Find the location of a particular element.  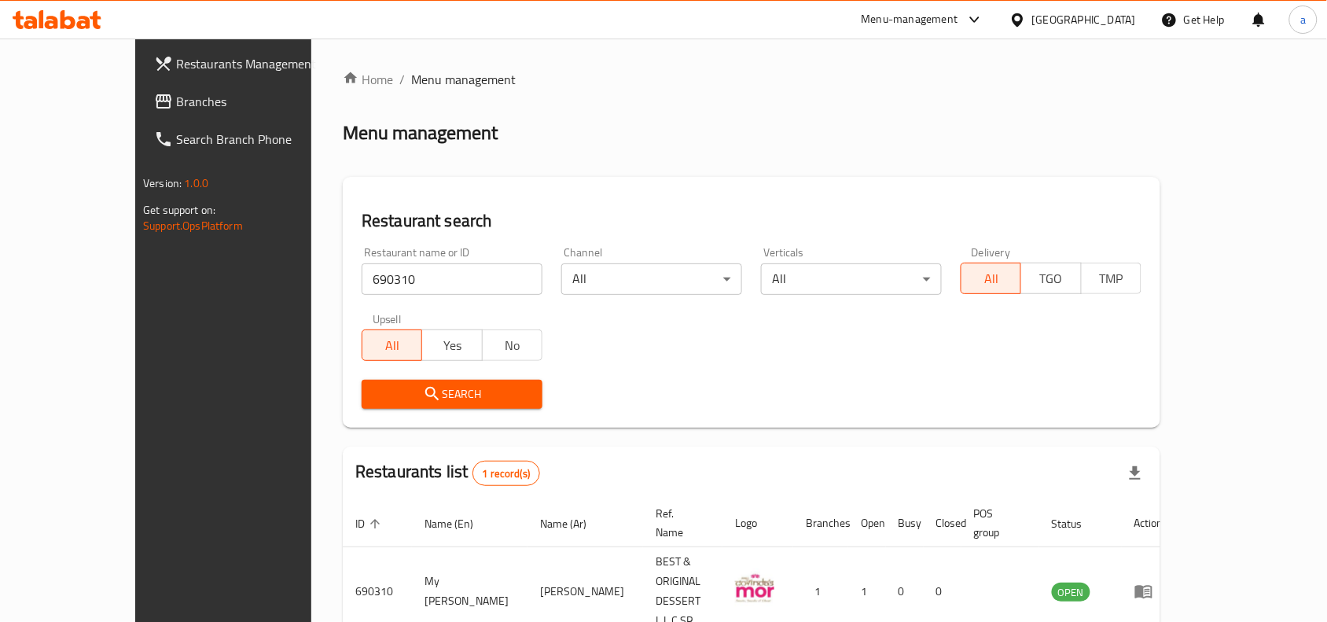

label: Delivery is located at coordinates (992, 252).